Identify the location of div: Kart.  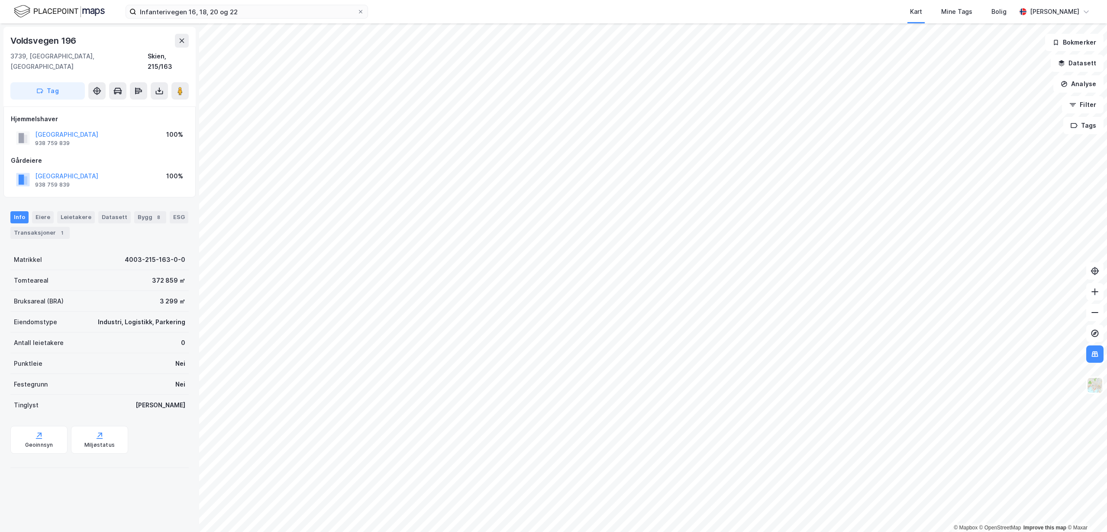
(916, 12).